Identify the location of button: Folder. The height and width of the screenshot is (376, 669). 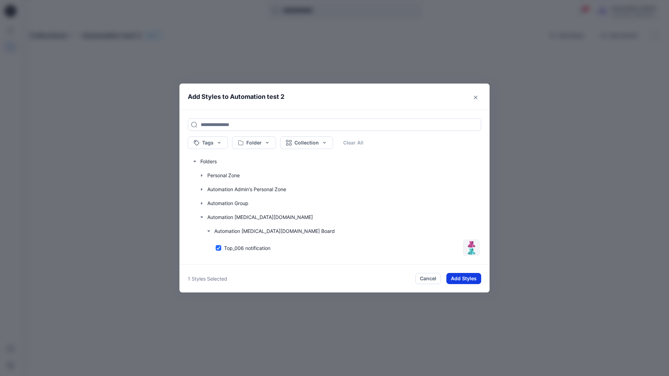
(254, 143).